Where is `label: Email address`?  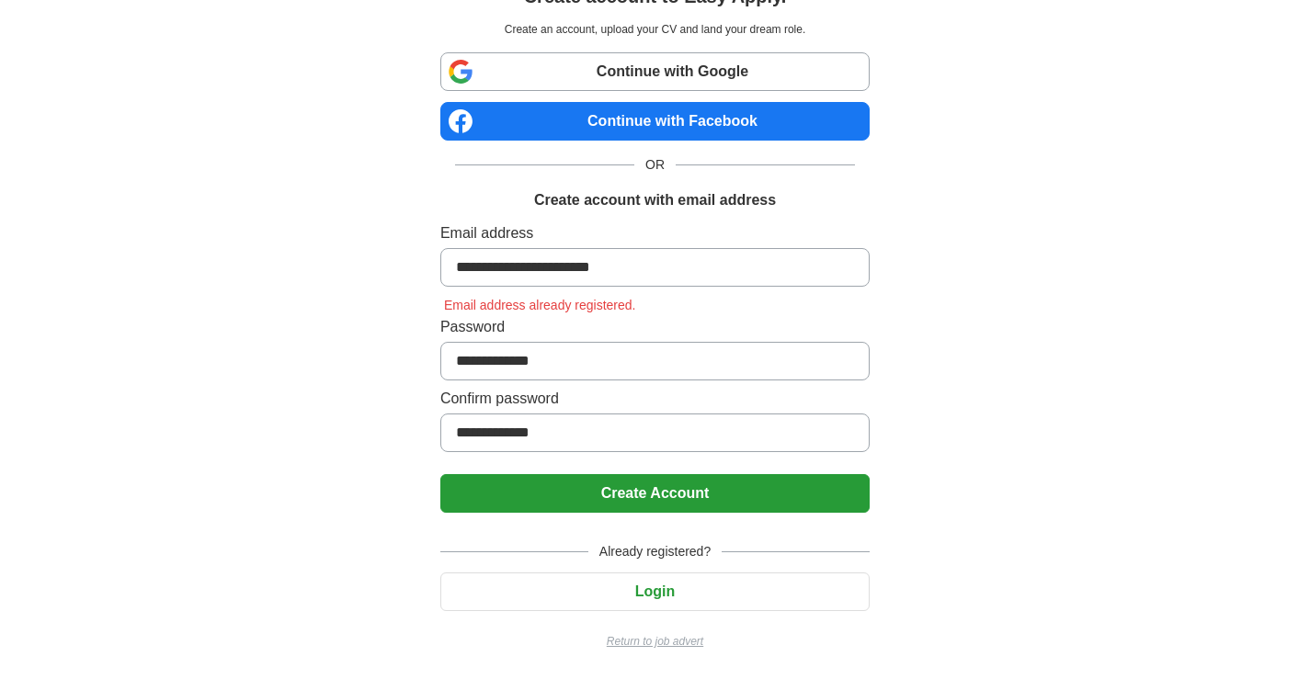
label: Email address is located at coordinates (655, 233).